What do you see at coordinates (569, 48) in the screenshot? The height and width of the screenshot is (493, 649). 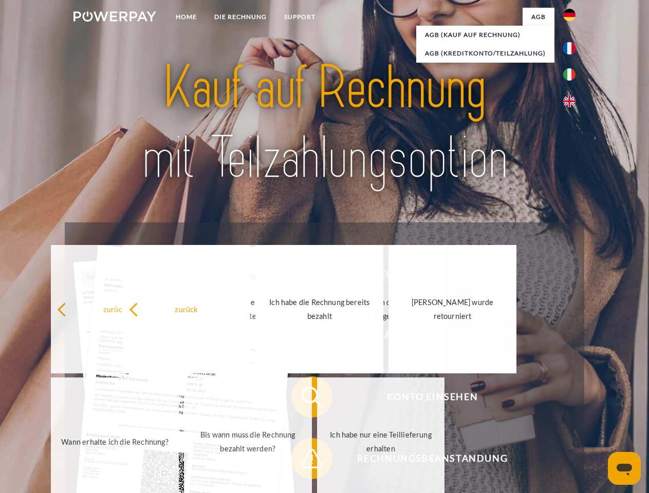 I see `img: fr` at bounding box center [569, 48].